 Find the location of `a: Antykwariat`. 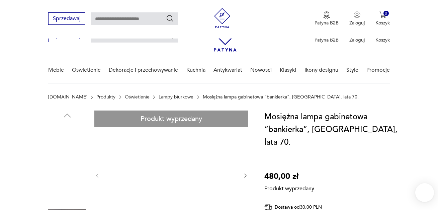

a: Antykwariat is located at coordinates (228, 70).